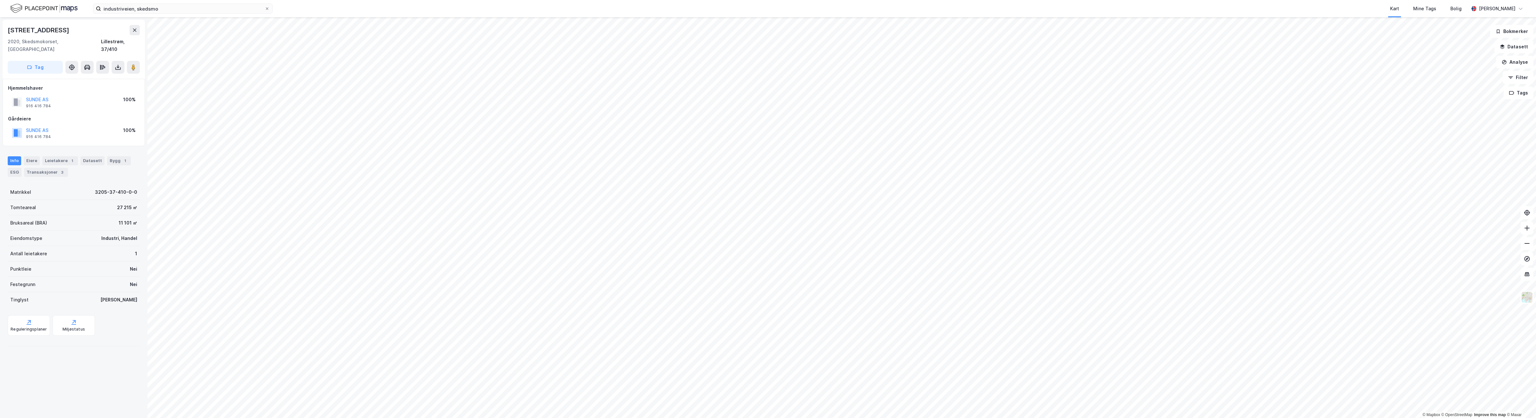  What do you see at coordinates (92, 161) in the screenshot?
I see `div: Datasett` at bounding box center [92, 161].